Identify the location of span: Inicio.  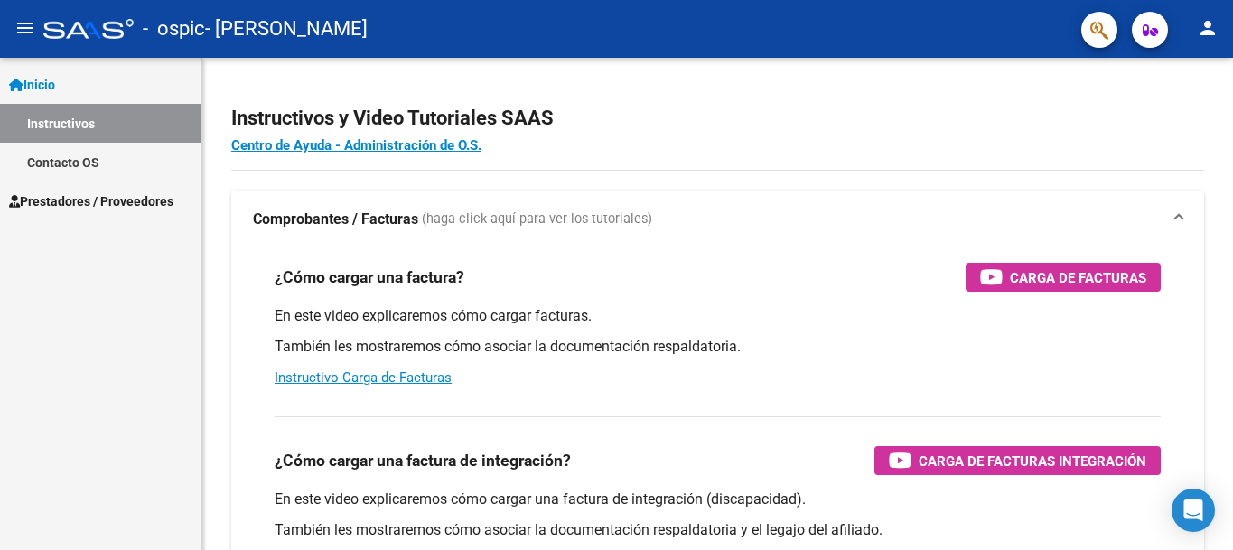
(32, 85).